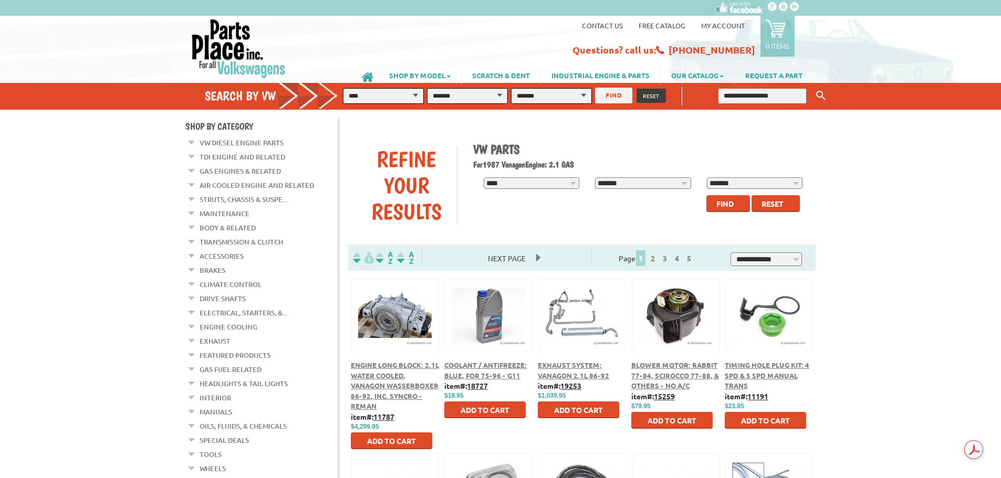  What do you see at coordinates (613, 96) in the screenshot?
I see `button: FIND` at bounding box center [613, 96].